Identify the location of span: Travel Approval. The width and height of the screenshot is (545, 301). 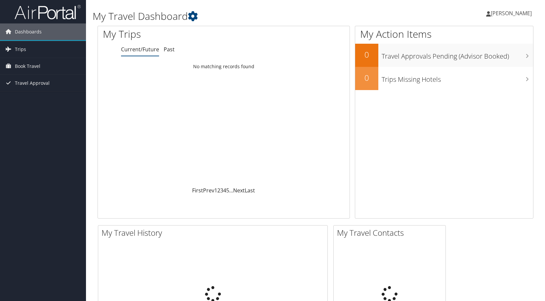
(32, 83).